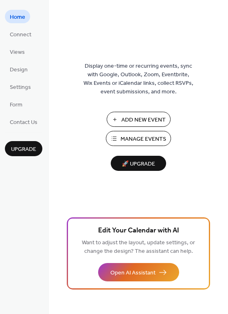  Describe the element at coordinates (24, 149) in the screenshot. I see `span: Upgrade` at that location.